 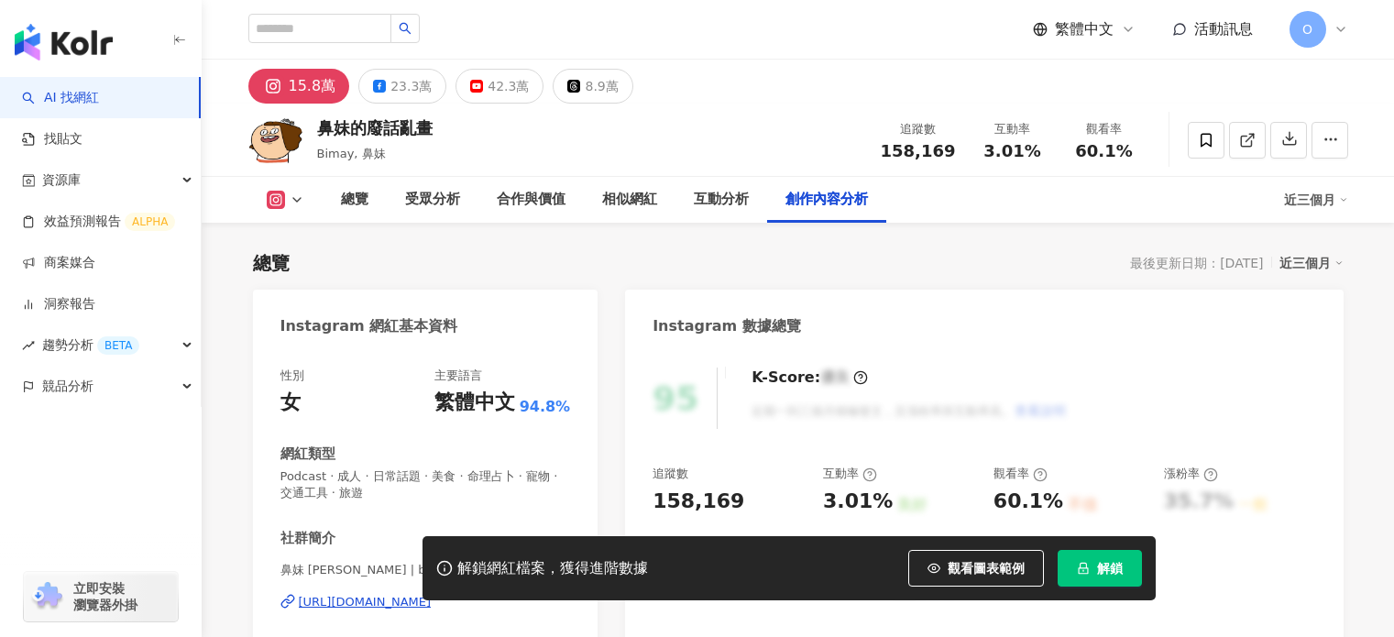 What do you see at coordinates (475, 402) in the screenshot?
I see `div: 繁體中文` at bounding box center [475, 402].